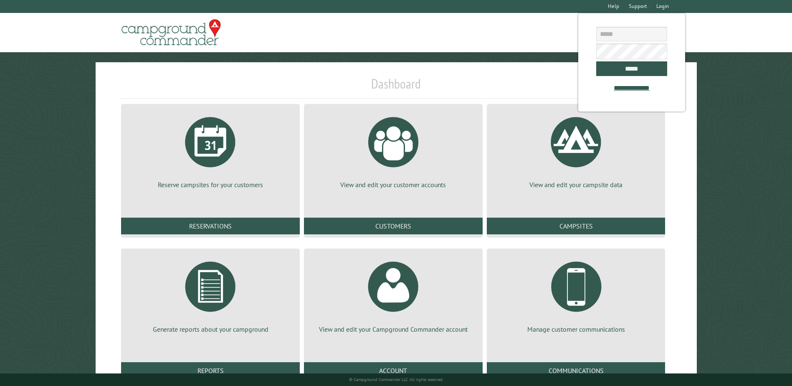  I want to click on a: Campsites, so click(576, 226).